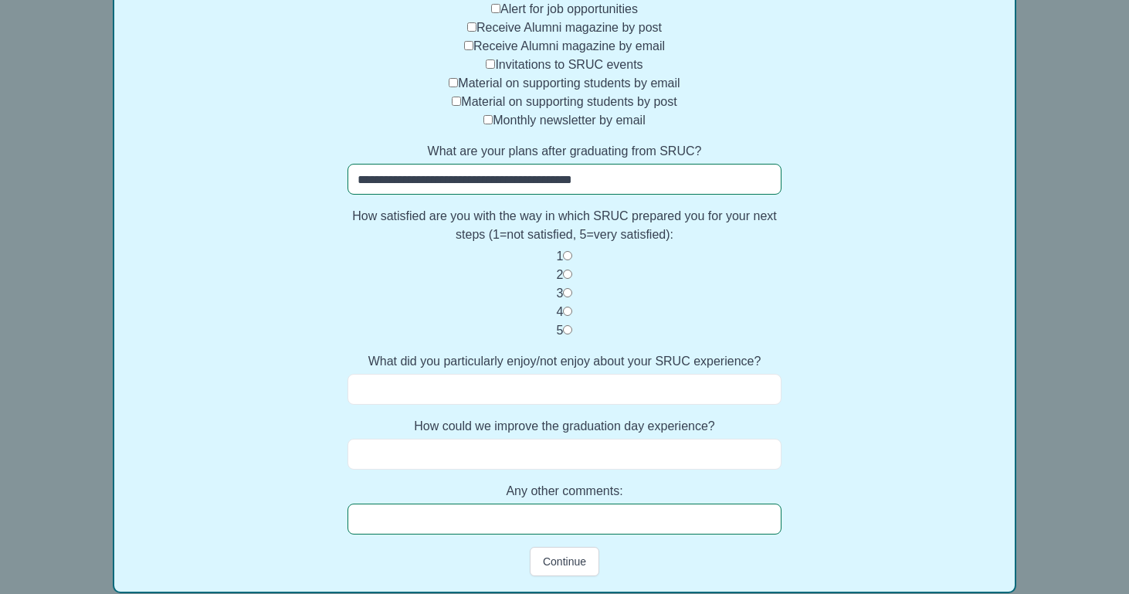  What do you see at coordinates (568, 120) in the screenshot?
I see `label: Monthly newsletter by email` at bounding box center [568, 120].